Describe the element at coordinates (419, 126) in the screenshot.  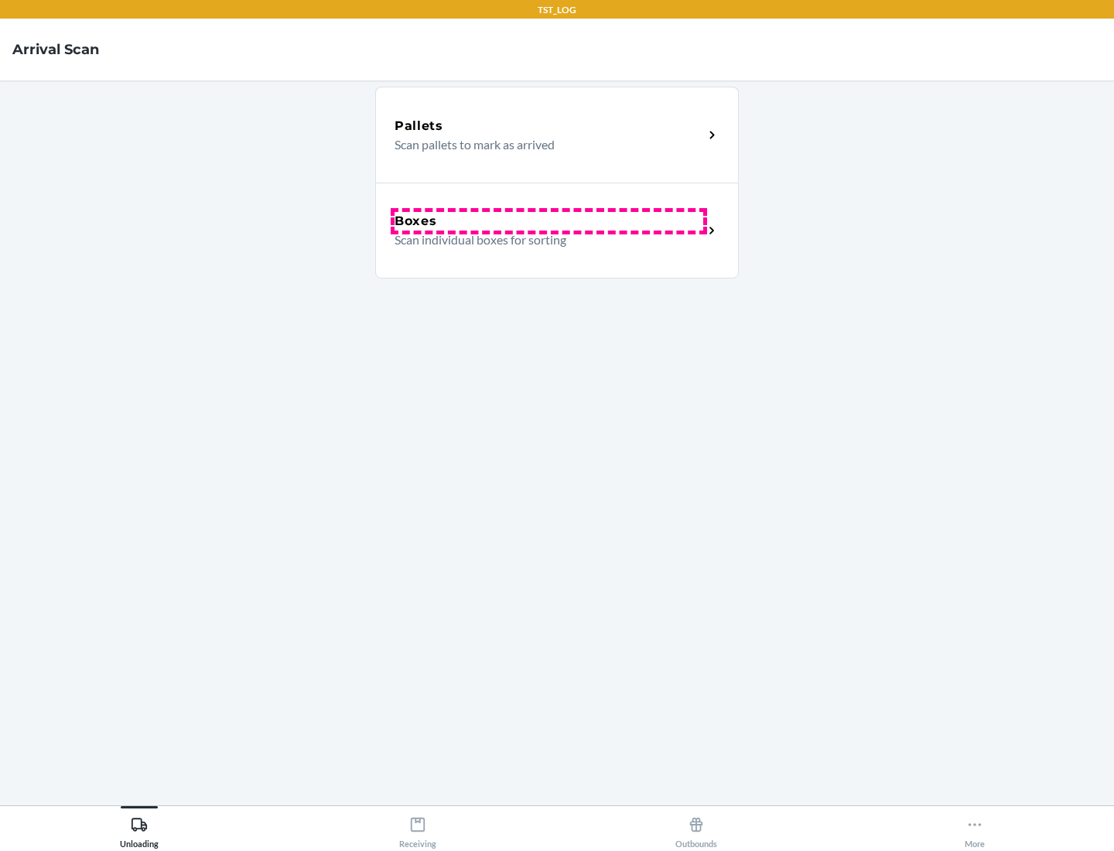
I see `h5: Pallets` at that location.